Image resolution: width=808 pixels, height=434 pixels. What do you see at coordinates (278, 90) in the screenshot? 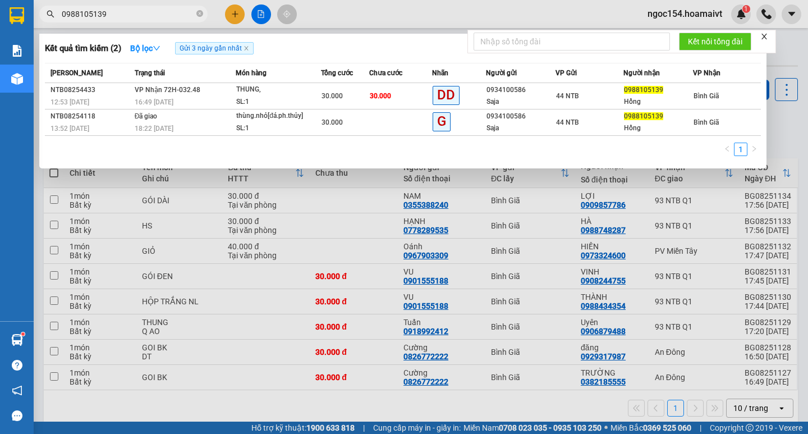
I see `div: THUNG,` at bounding box center [278, 90].